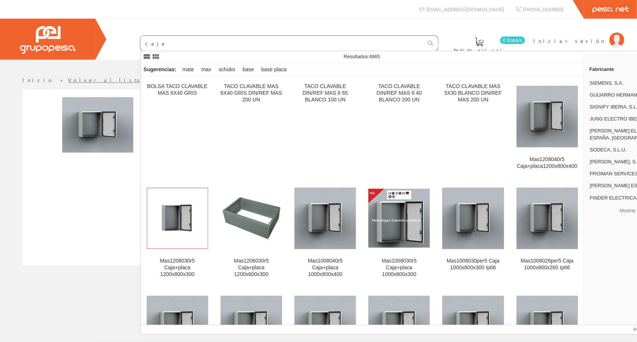  I want to click on a: Mas1008026per5 Caja 1000x800x260 Ip66 Mas1008026per5 Caja 1000x800x260 Ip66, so click(547, 233).